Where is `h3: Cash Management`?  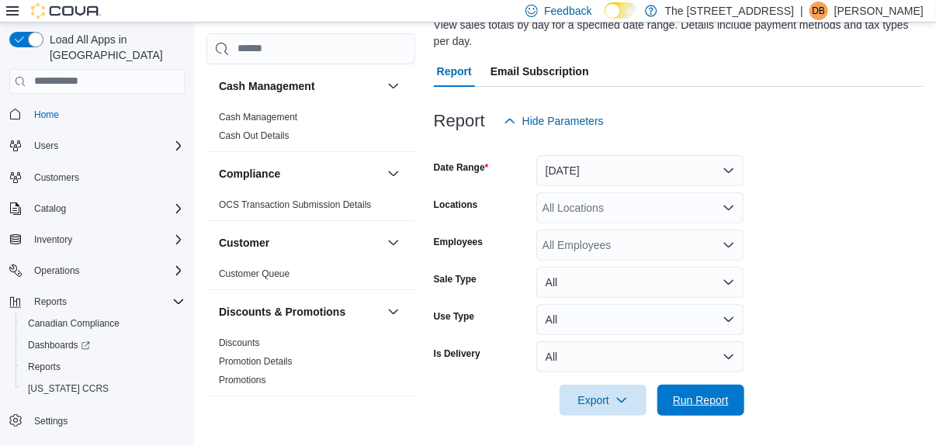 h3: Cash Management is located at coordinates (267, 85).